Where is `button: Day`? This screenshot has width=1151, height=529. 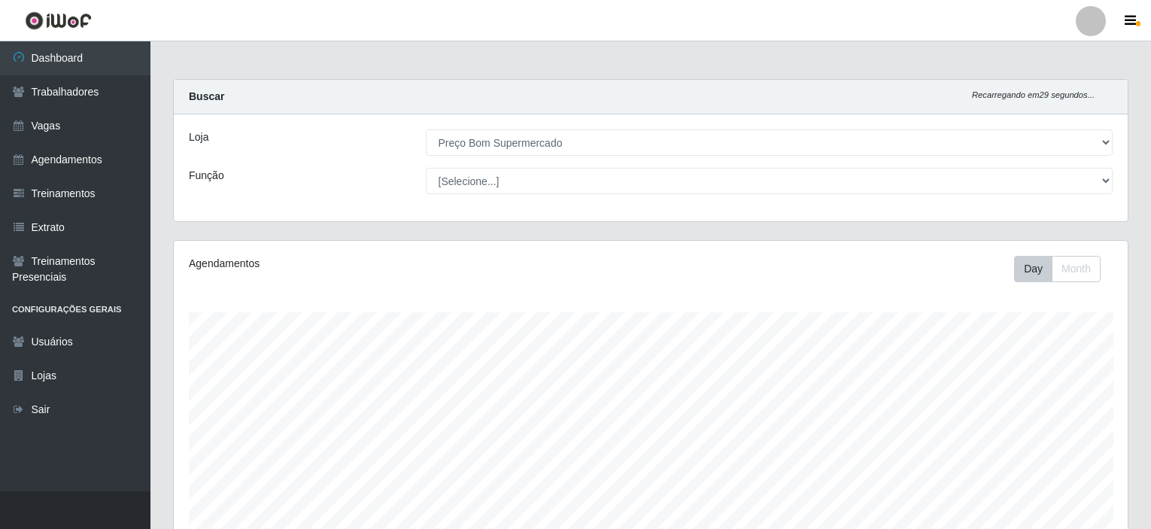
button: Day is located at coordinates (1033, 269).